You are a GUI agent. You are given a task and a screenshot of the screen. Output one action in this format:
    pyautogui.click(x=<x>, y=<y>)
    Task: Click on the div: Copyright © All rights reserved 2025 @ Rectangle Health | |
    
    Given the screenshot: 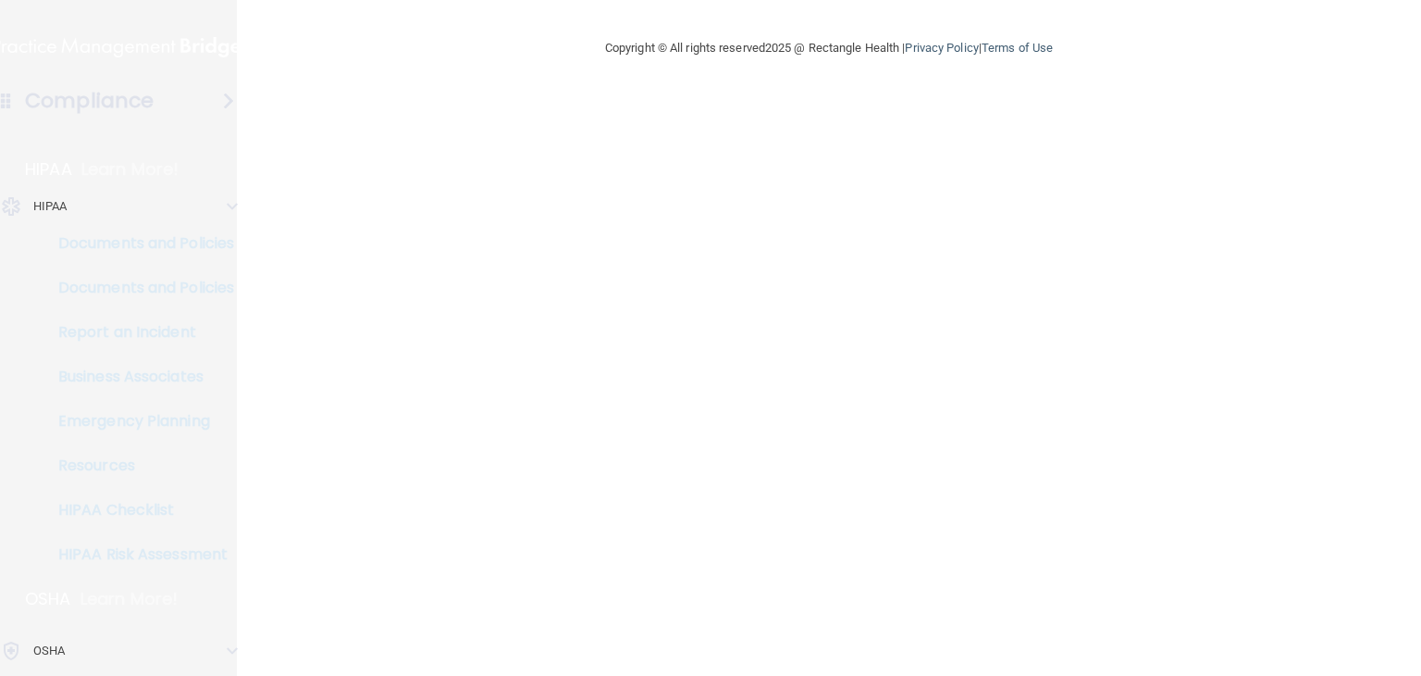 What is the action you would take?
    pyautogui.click(x=829, y=48)
    